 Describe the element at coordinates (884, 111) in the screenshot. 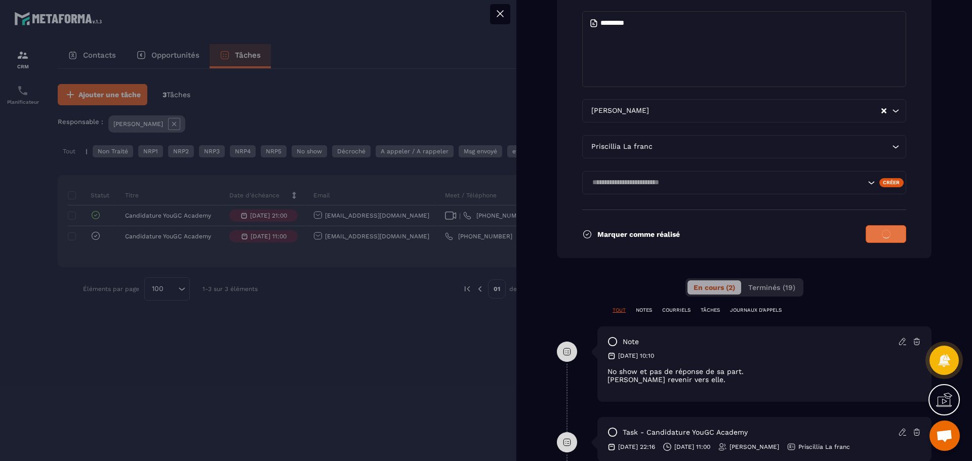

I see `button: Clear Selected` at that location.